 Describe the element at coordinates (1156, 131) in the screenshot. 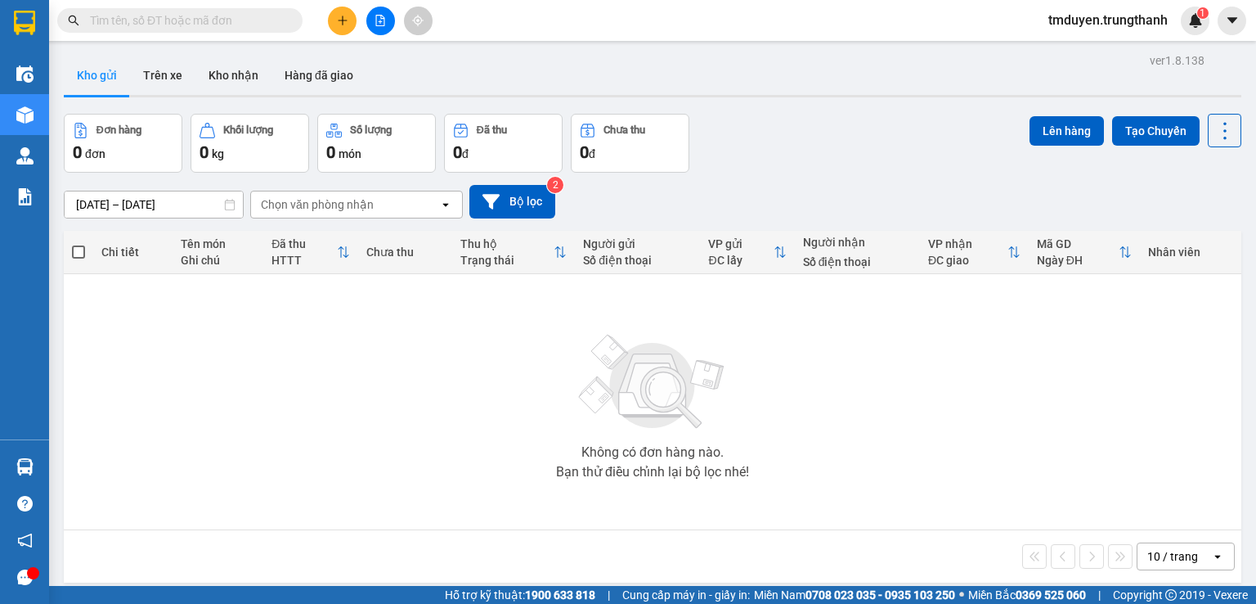

I see `button: Tạo Chuyến` at that location.